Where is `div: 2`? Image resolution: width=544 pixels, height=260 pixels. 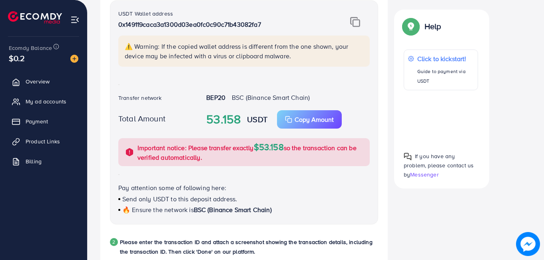 div: 2 is located at coordinates (114, 242).